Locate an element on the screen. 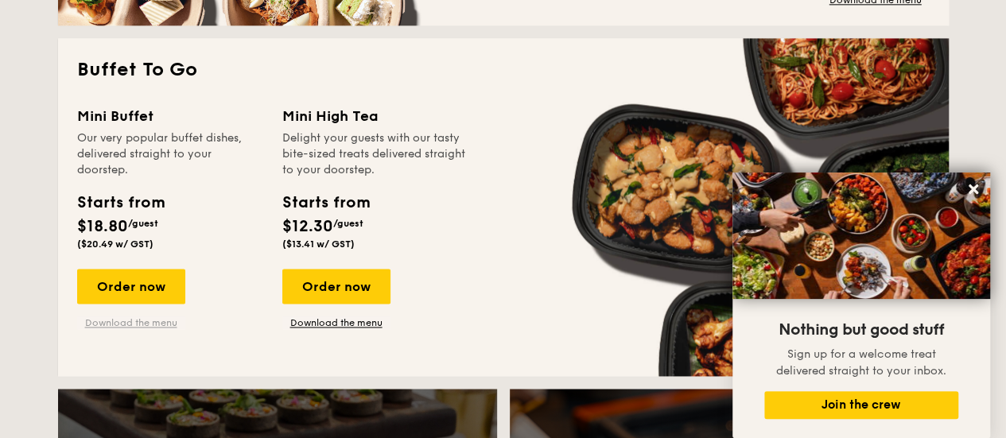  span: ($20.49 w/ GST) is located at coordinates (115, 244).